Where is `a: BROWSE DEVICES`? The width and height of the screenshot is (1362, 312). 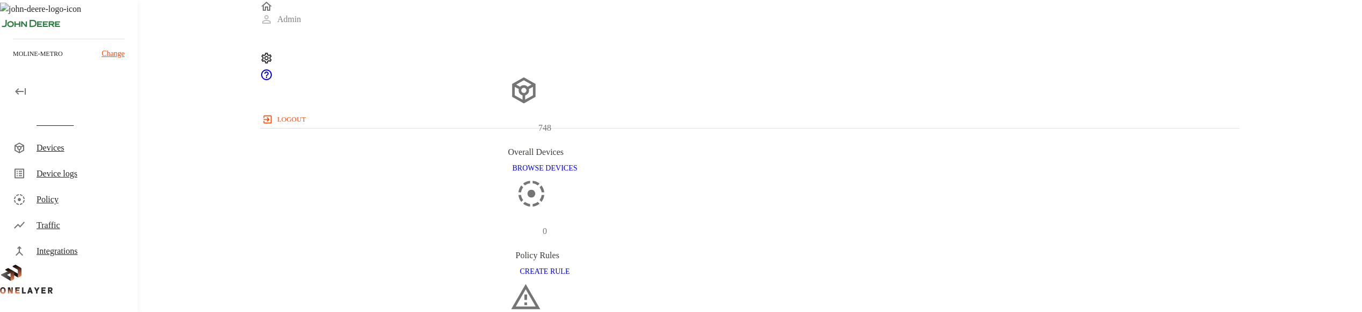 a: BROWSE DEVICES is located at coordinates (545, 167).